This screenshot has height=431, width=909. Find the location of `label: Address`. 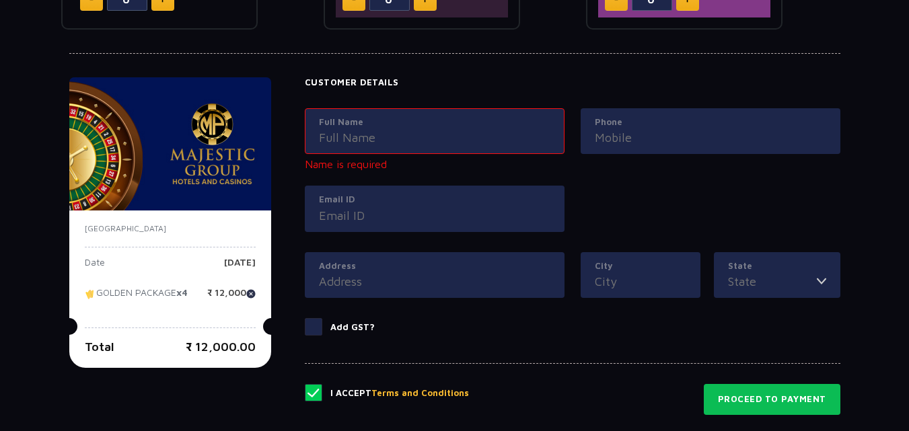

label: Address is located at coordinates (435, 266).